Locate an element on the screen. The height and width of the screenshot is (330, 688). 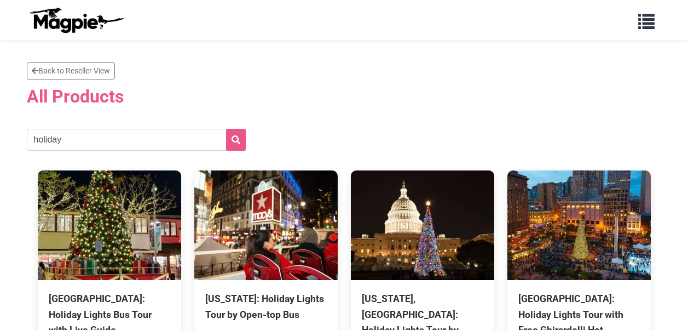
img: San Francisco: Holiday Lights Tour with Free Ghirardelli Hot Chocolate is located at coordinates (579, 225).